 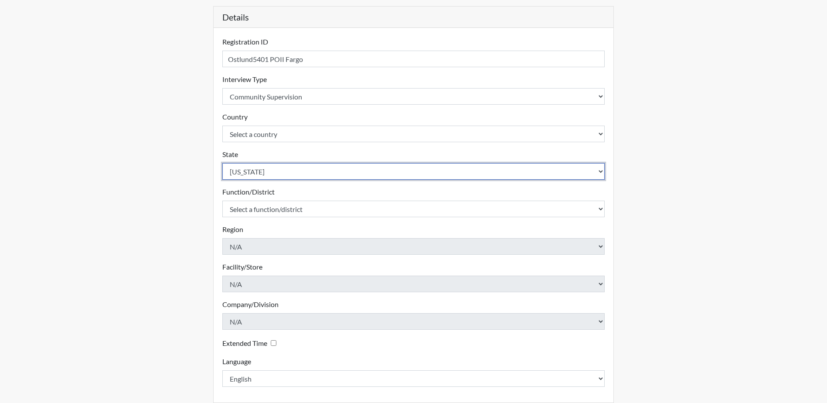 What do you see at coordinates (248, 192) in the screenshot?
I see `label: Function/District` at bounding box center [248, 192].